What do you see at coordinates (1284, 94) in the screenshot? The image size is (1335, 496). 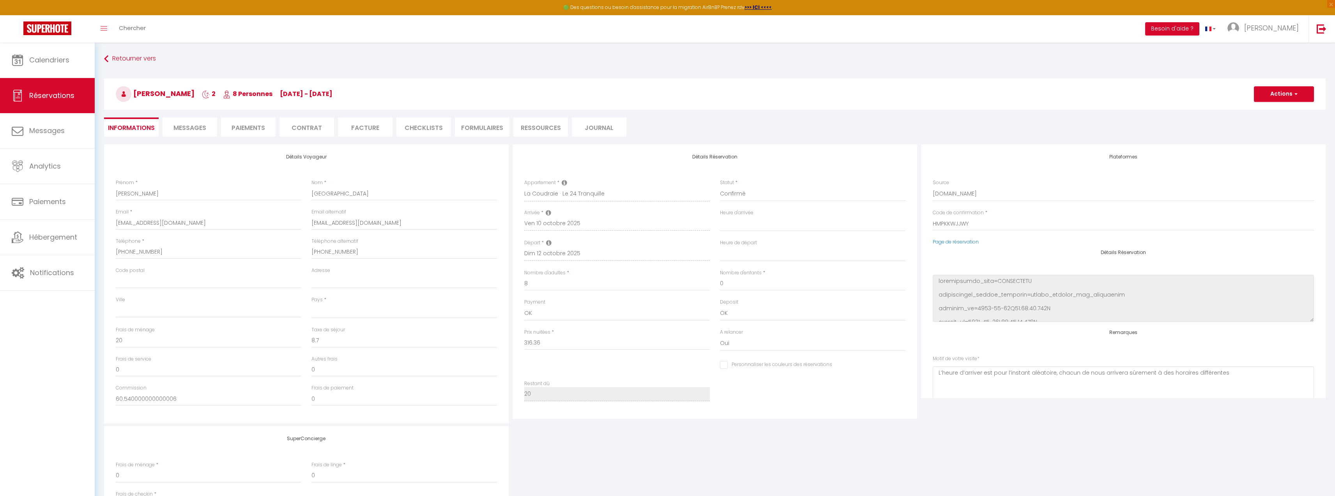 I see `button: Actions` at bounding box center [1284, 94].